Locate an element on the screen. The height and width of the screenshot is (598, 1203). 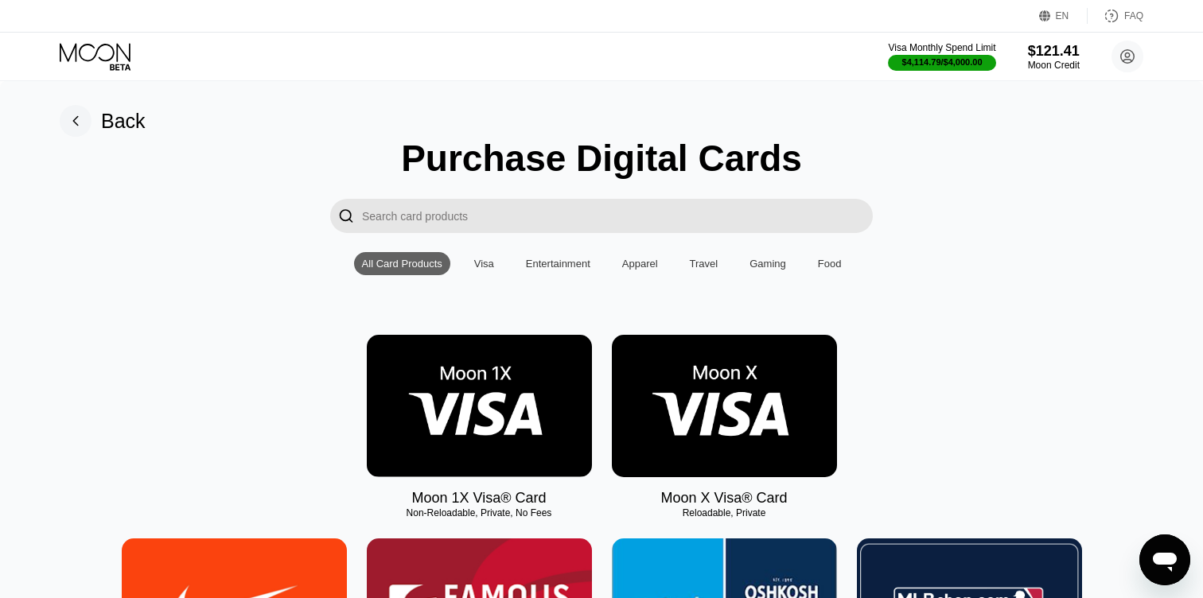
div: $121.41Moon Credit is located at coordinates (1053, 56).